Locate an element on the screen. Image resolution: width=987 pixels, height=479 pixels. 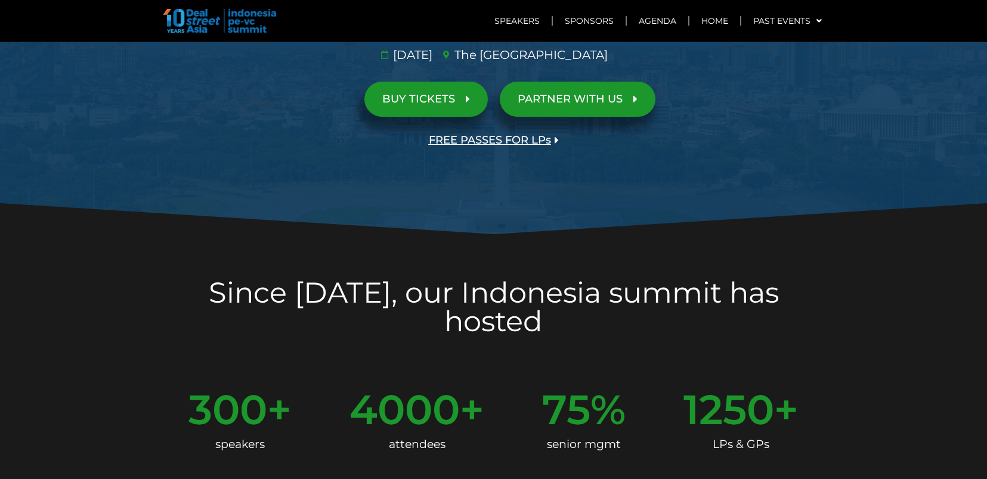
span: 300 is located at coordinates (228, 410).